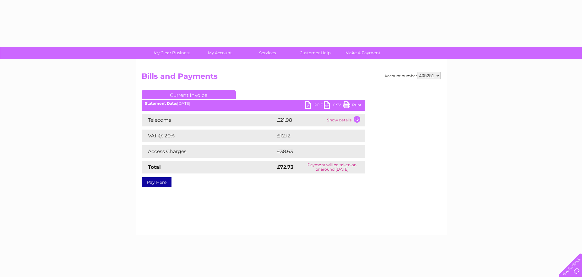  What do you see at coordinates (291, 78) in the screenshot?
I see `h2: Bills and Payments` at bounding box center [291, 78].